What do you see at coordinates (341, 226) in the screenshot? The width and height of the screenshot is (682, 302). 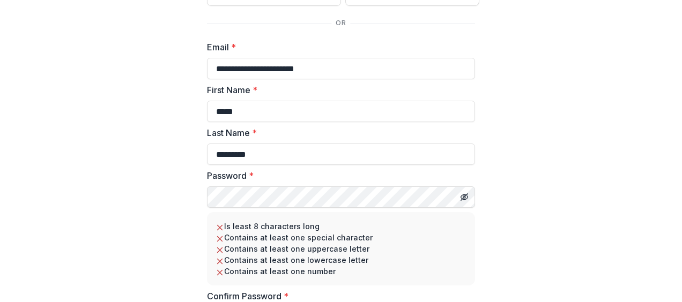 I see `li: Is least 8 characters long` at bounding box center [341, 226].